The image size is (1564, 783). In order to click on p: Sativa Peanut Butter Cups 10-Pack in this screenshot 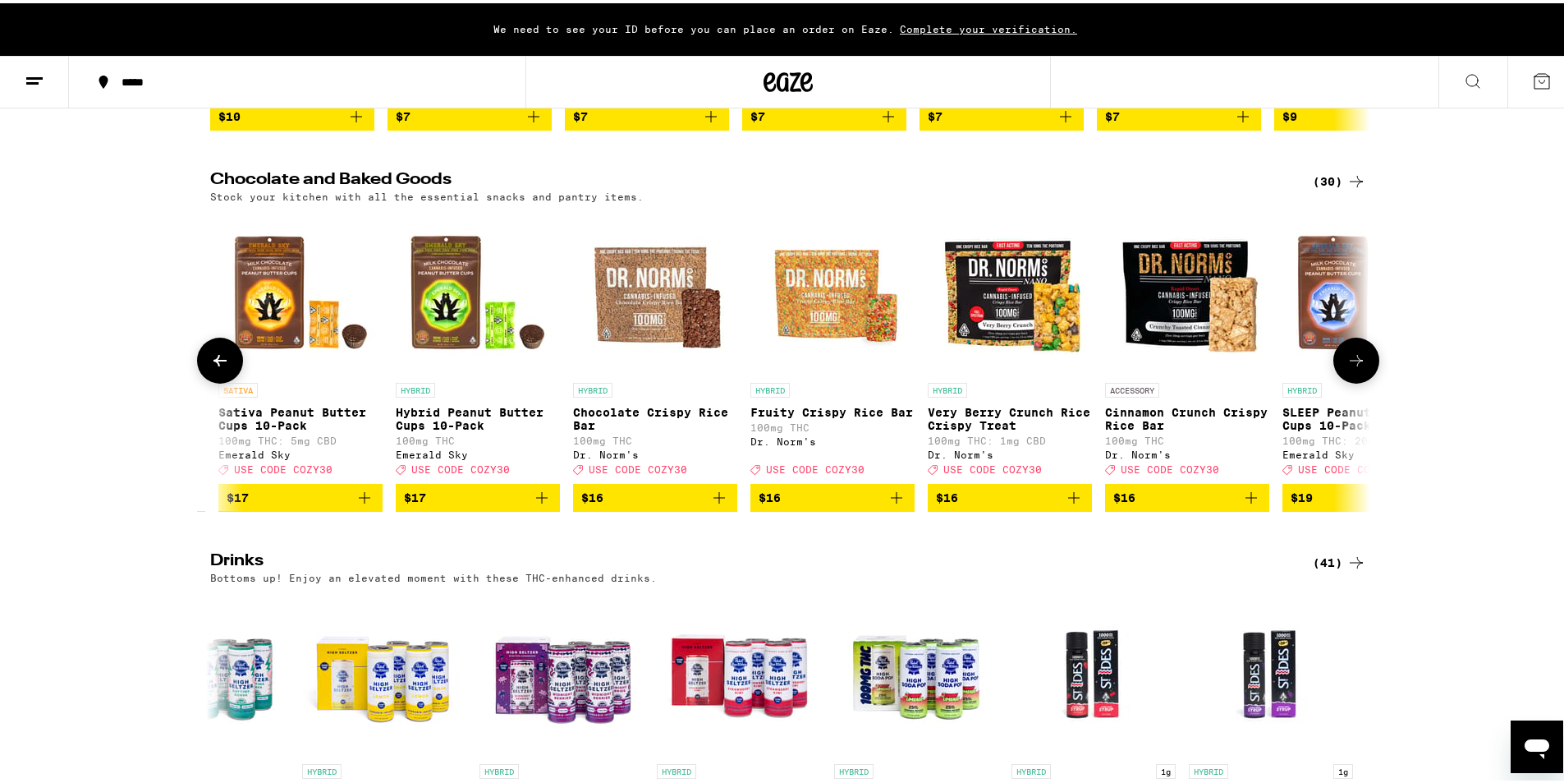, I will do `click(301, 416)`.